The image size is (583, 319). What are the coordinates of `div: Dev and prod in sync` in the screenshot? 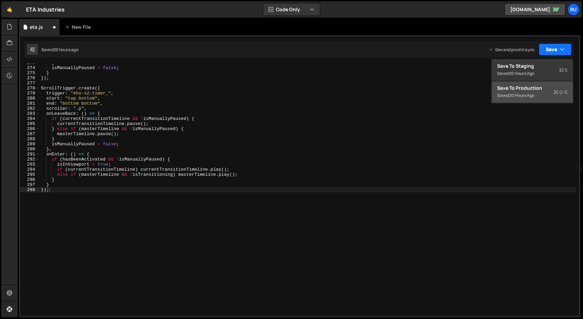 It's located at (512, 49).